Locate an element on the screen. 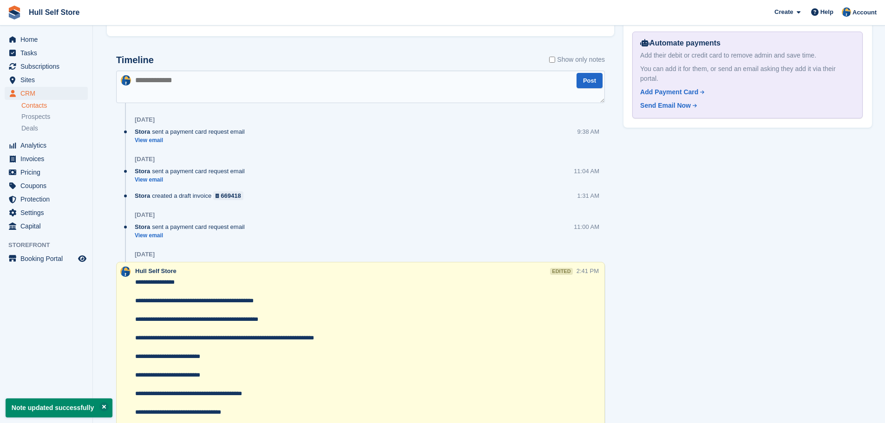  span: Booking Portal is located at coordinates (48, 259).